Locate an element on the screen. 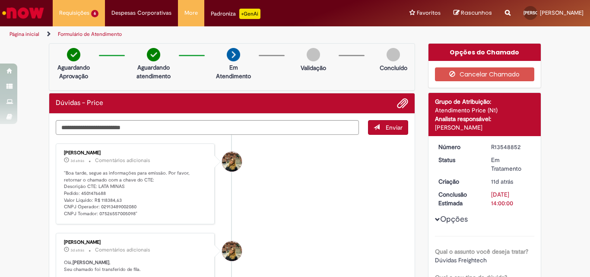 The width and height of the screenshot is (590, 277). button: Adicionar anexos is located at coordinates (402, 103).